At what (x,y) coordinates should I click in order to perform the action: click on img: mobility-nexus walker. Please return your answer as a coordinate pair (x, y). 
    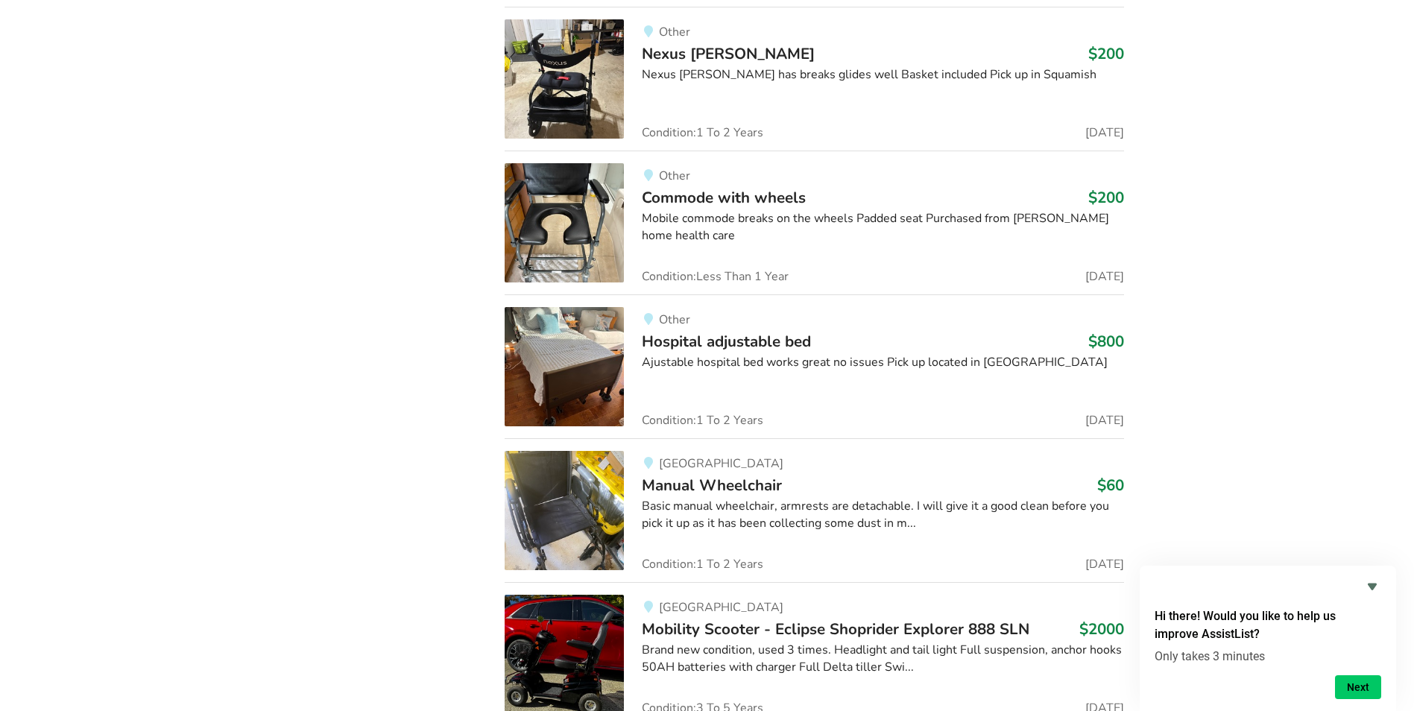
    Looking at the image, I should click on (564, 79).